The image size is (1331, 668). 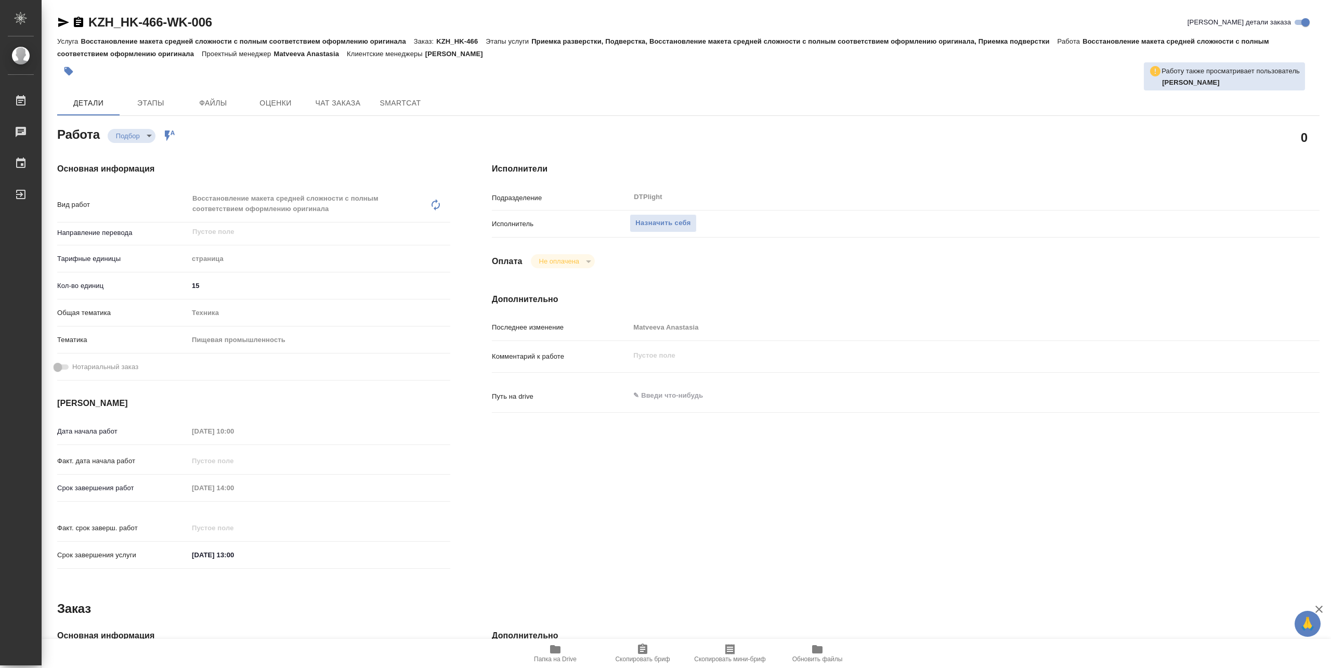 I want to click on p: Путь на drive, so click(x=561, y=397).